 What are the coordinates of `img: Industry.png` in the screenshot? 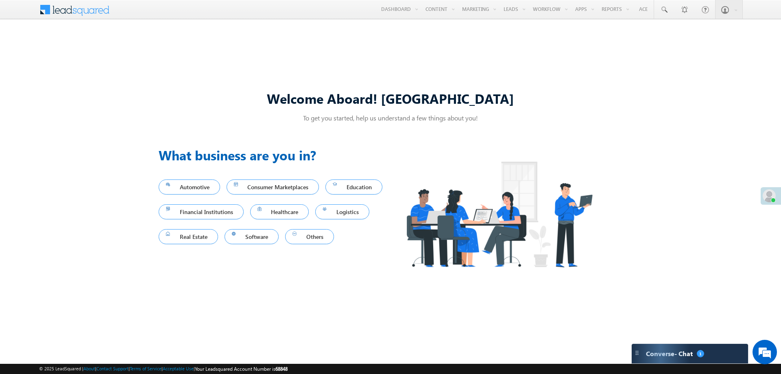 It's located at (499, 214).